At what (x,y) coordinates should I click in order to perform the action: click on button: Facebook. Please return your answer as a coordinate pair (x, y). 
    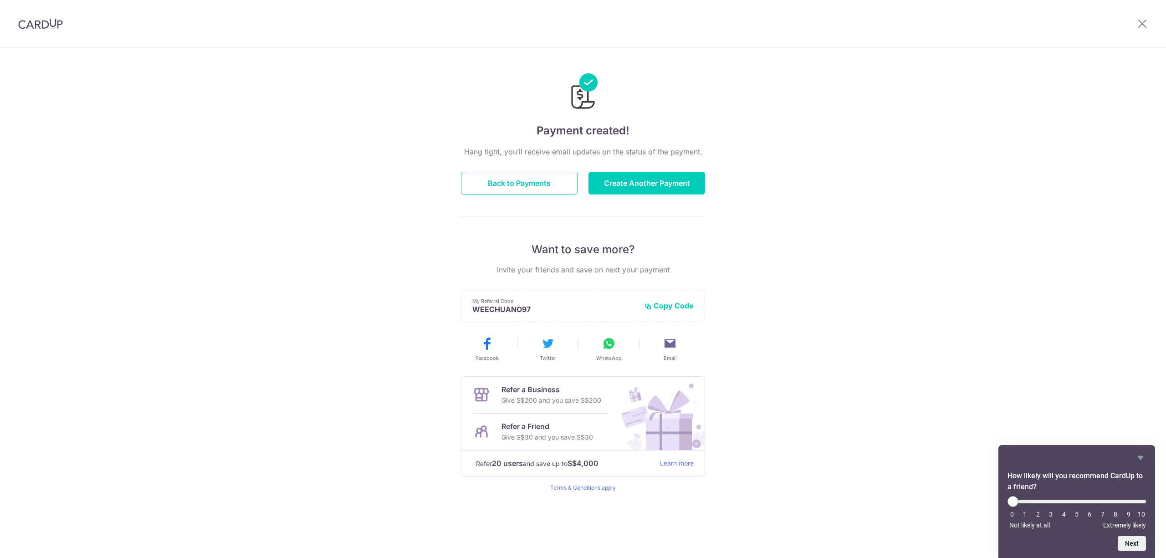
    Looking at the image, I should click on (487, 349).